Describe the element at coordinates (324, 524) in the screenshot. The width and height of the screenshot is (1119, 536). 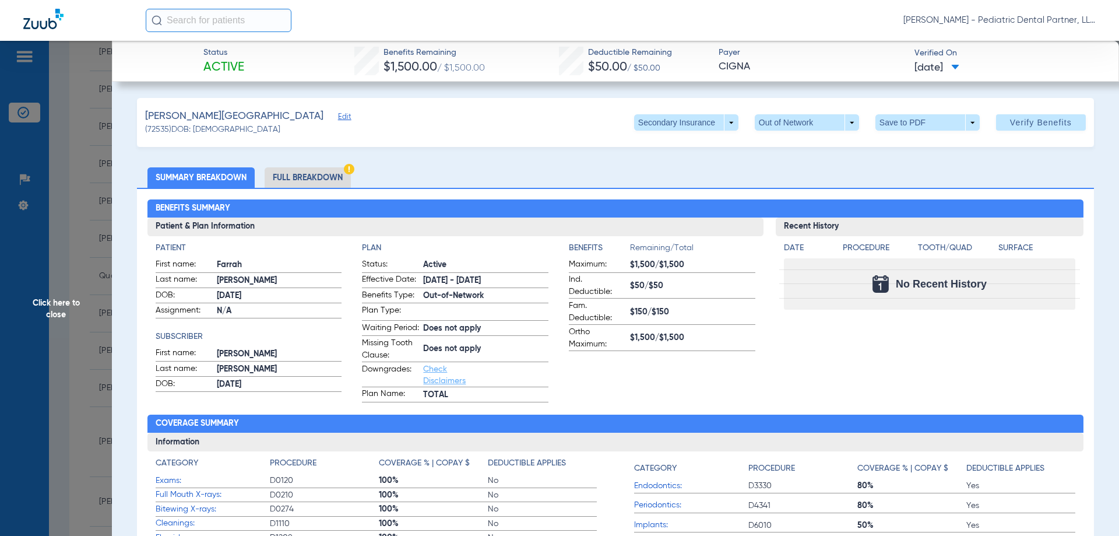
I see `span: D1110` at that location.